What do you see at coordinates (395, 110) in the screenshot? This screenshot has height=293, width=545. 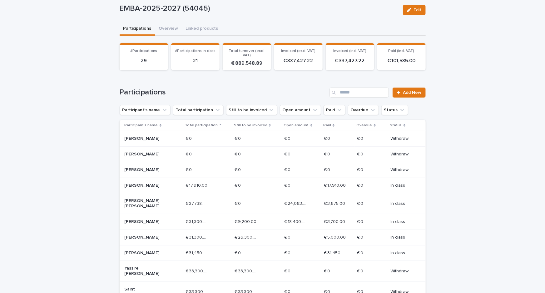 I see `button: Status` at bounding box center [395, 110].